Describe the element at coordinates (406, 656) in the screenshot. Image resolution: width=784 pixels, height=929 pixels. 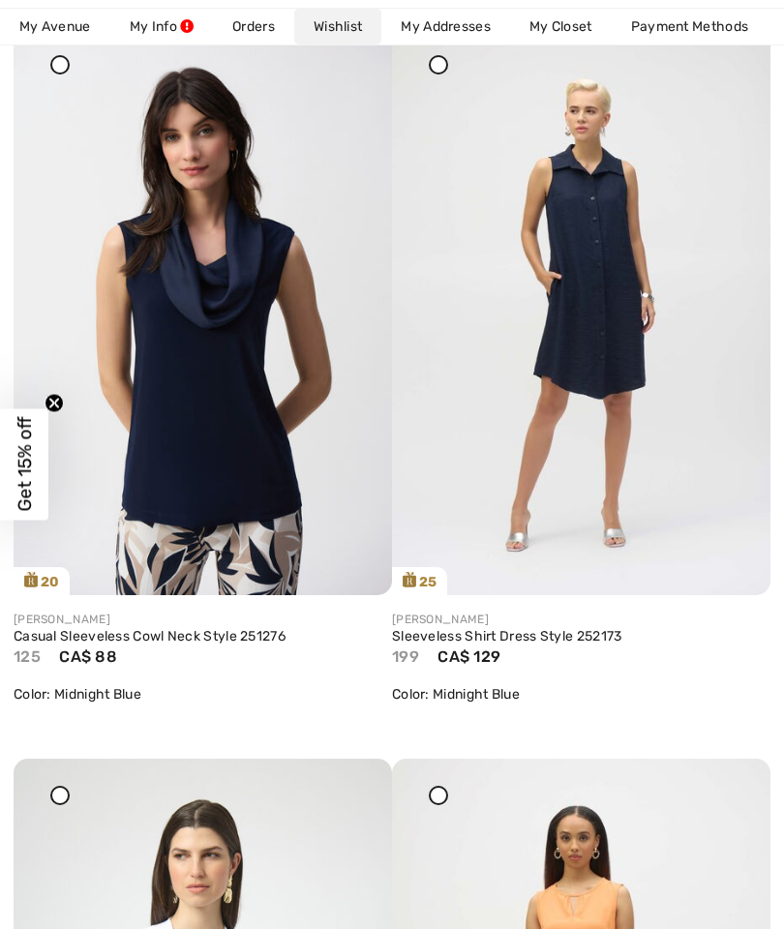
I see `span: 199` at that location.